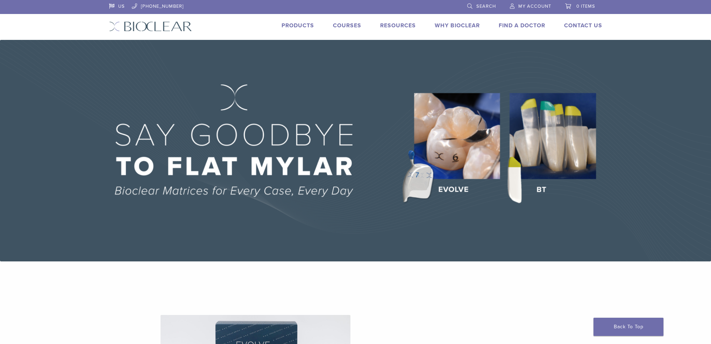 The width and height of the screenshot is (711, 344). Describe the element at coordinates (583, 26) in the screenshot. I see `a: Contact Us` at that location.